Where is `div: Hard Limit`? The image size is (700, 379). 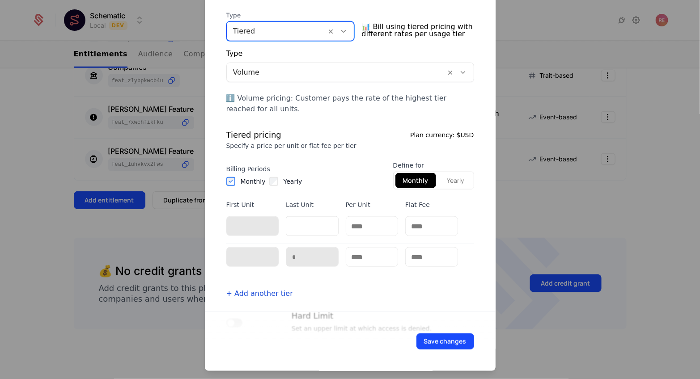 div: Hard Limit is located at coordinates (362, 316).